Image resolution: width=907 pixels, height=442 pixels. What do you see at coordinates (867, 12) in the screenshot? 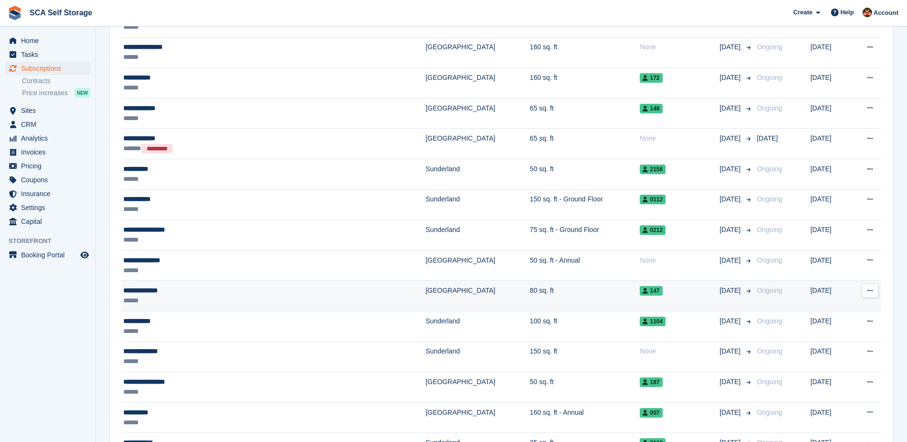
I see `img: Sarah Race` at bounding box center [867, 12].